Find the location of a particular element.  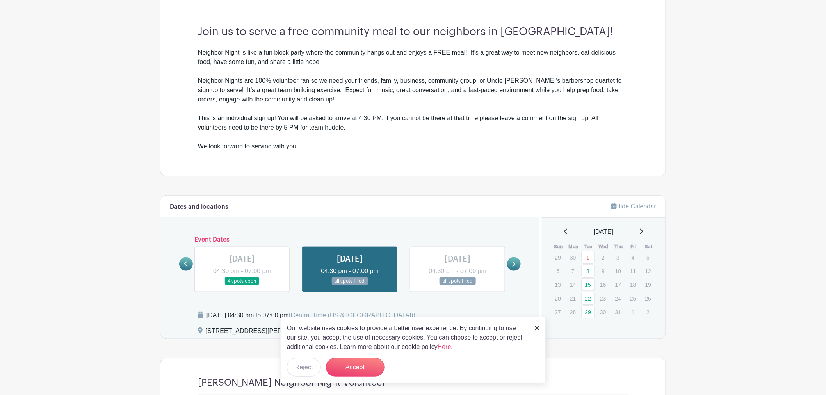

p: 24 is located at coordinates (618, 298).